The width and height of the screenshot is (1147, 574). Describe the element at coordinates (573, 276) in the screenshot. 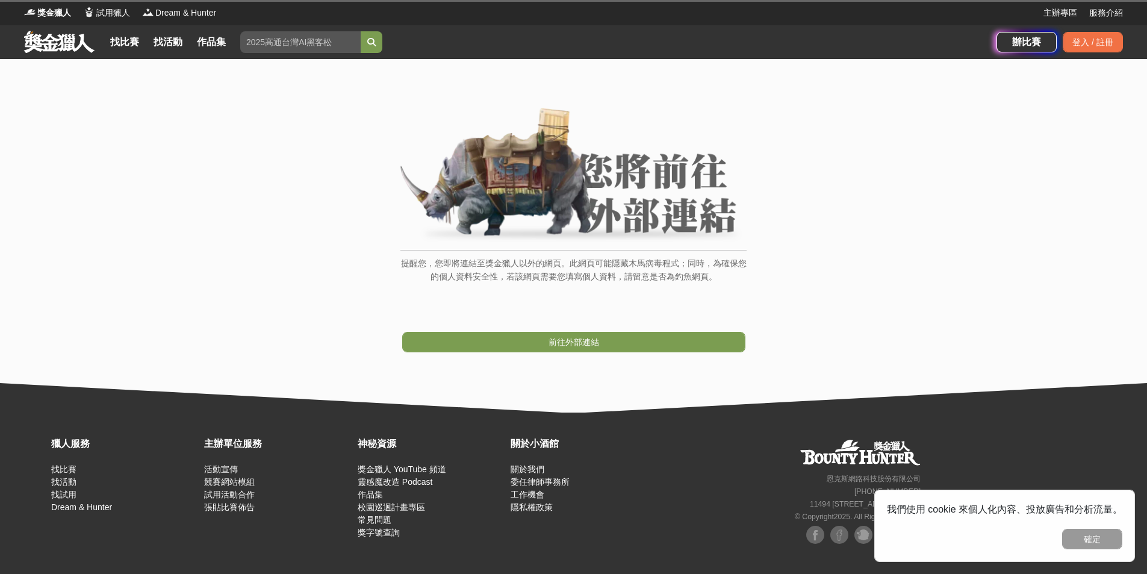

I see `p: 提醒您，您即將連結至獎金獵人以外的網頁。此網頁可能隱藏木馬病毒程式；同時，為確保您的個人資料安全性，若該網頁需要您填寫個人資料，請留意是否為釣魚網頁。` at that location.